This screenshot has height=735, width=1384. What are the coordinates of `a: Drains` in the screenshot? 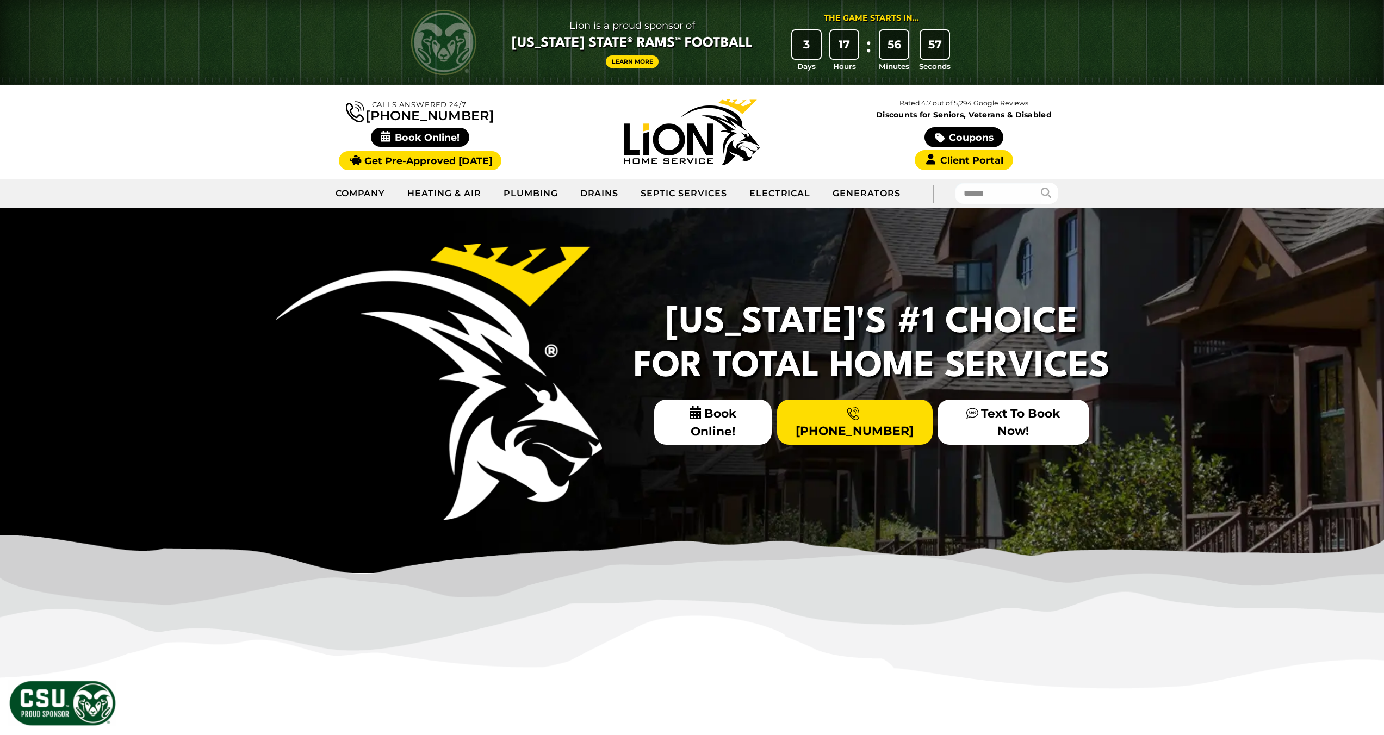 It's located at (600, 194).